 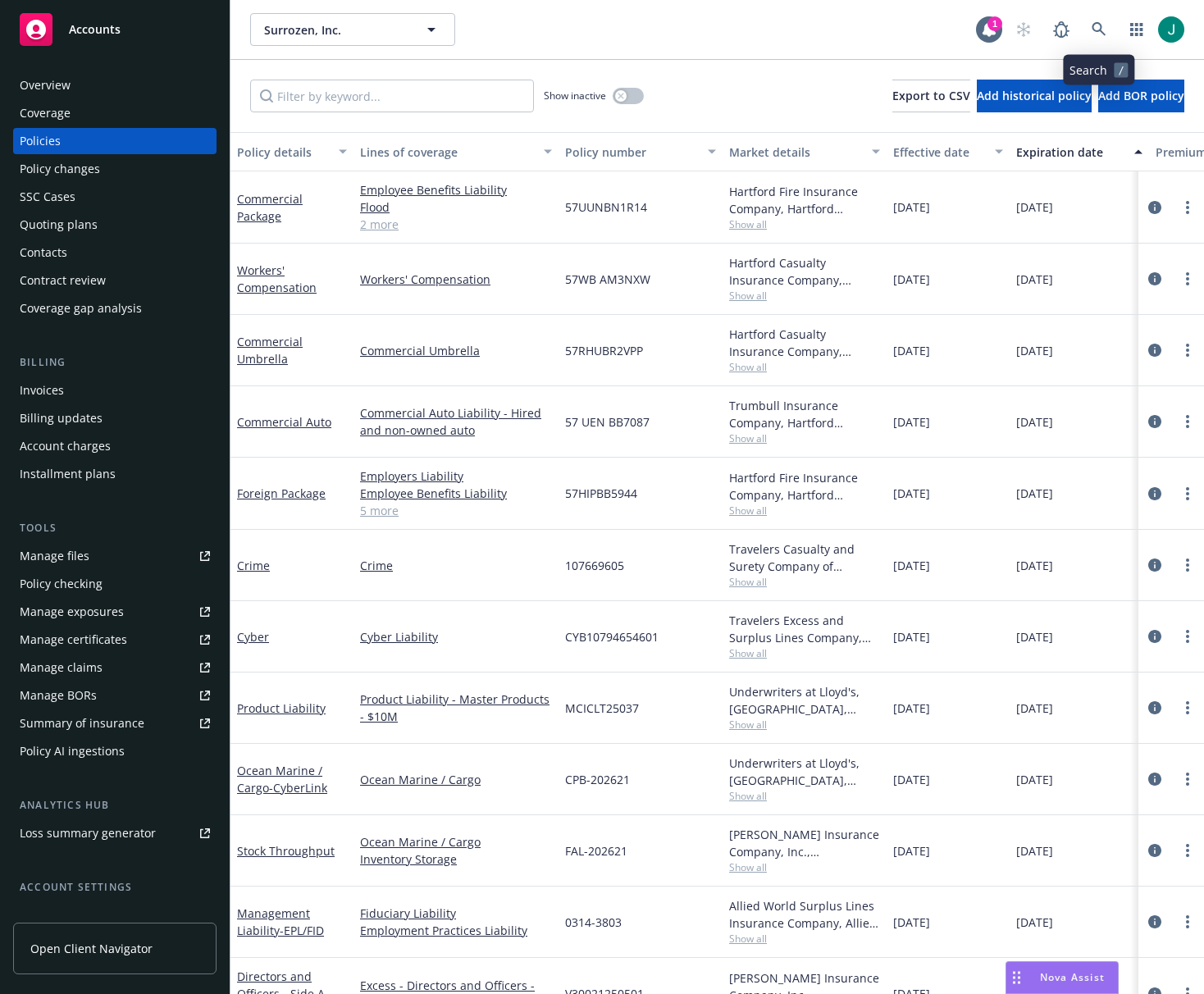 I want to click on div: Drag to move, so click(x=1016, y=977).